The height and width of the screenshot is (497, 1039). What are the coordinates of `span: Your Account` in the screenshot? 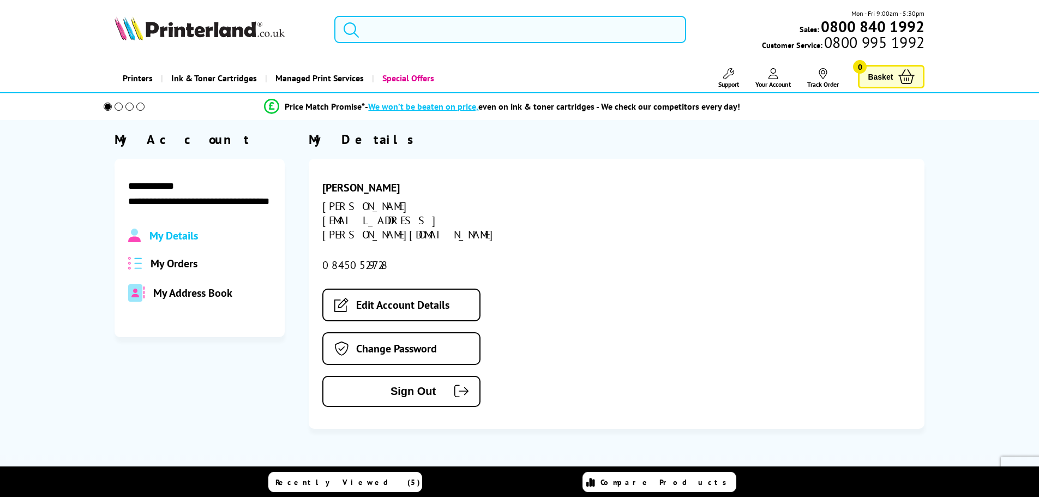 It's located at (773, 84).